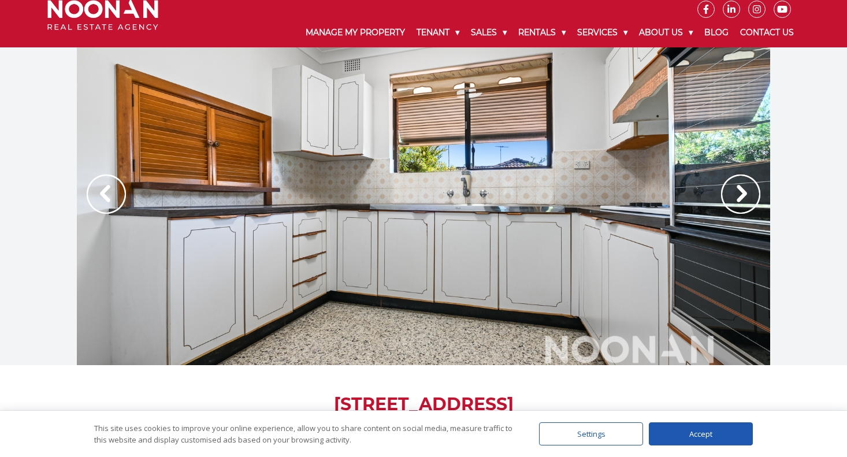 This screenshot has width=847, height=457. What do you see at coordinates (716, 32) in the screenshot?
I see `a: Blog` at bounding box center [716, 32].